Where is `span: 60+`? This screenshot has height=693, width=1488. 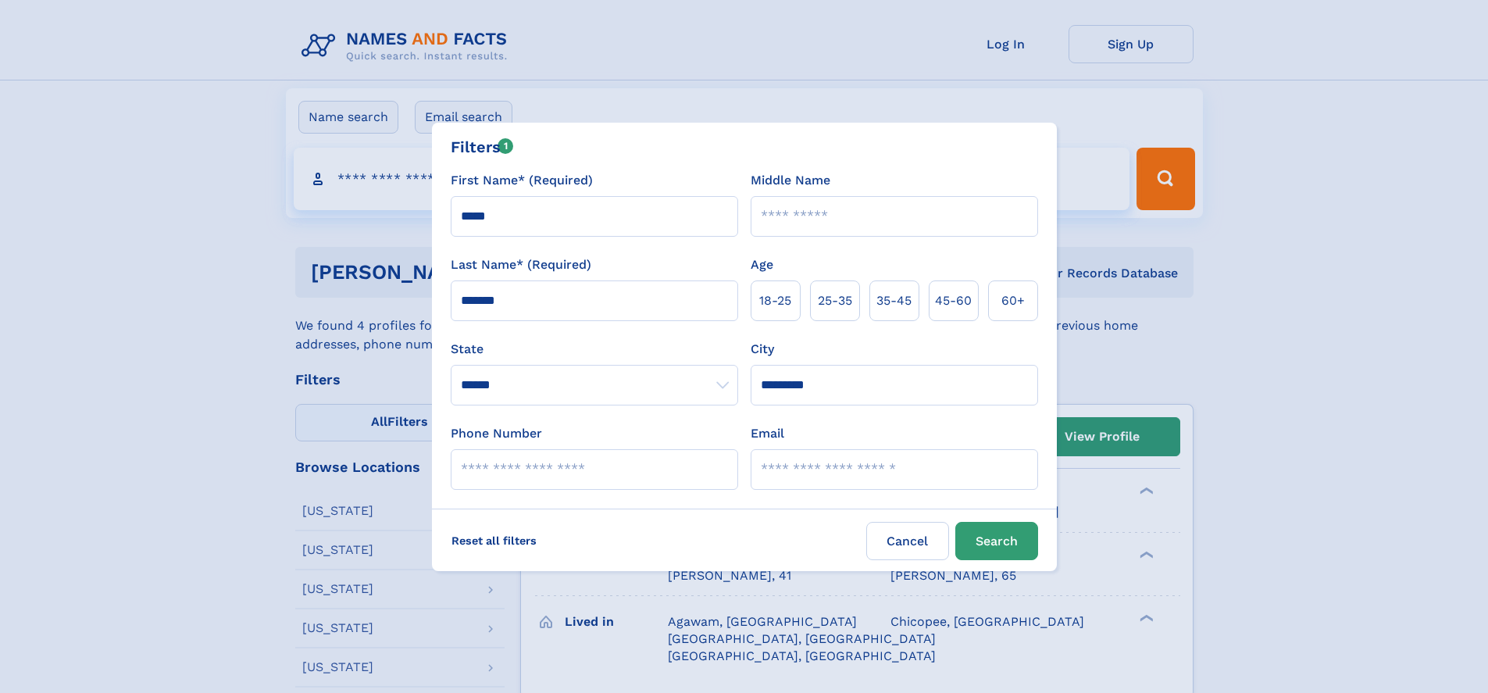 span: 60+ is located at coordinates (1013, 301).